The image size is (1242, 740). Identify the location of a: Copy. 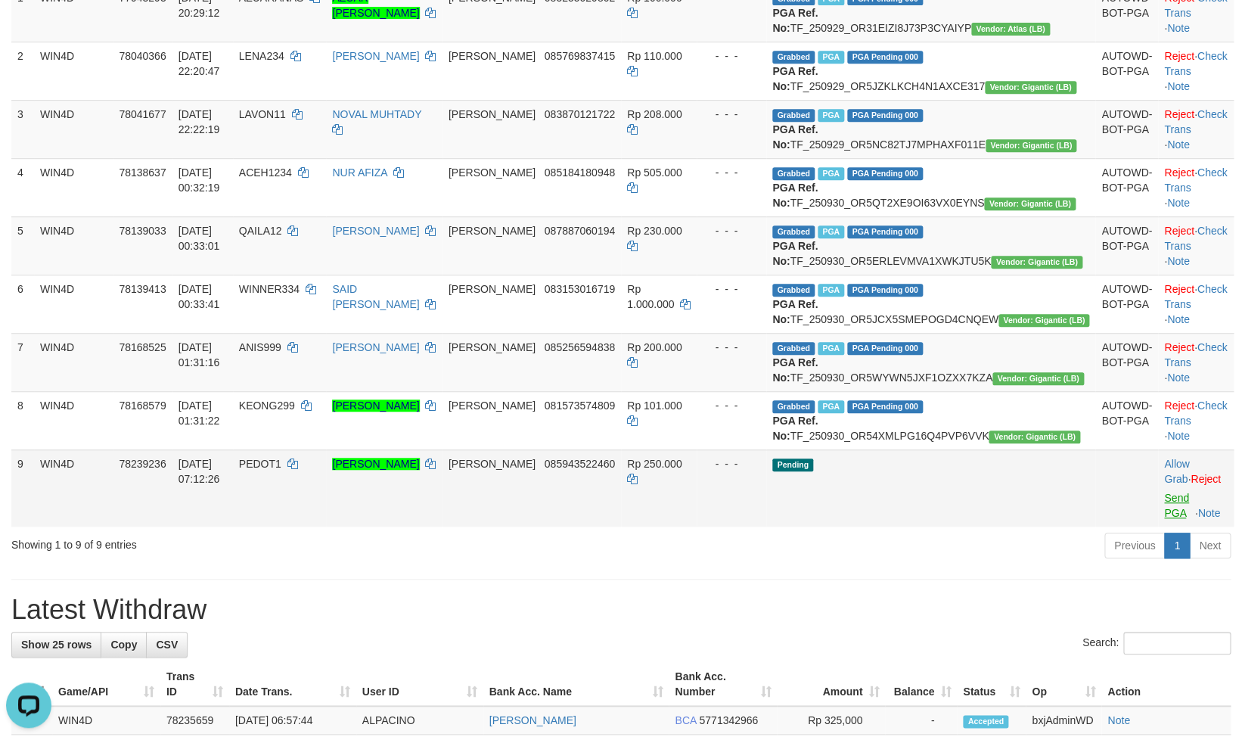
(123, 644).